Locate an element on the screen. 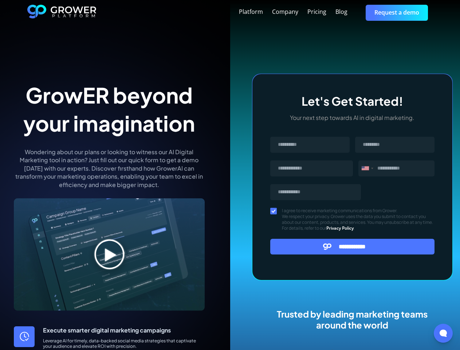 This screenshot has height=350, width=460. h1: GrowER beyond your imagination is located at coordinates (109, 109).